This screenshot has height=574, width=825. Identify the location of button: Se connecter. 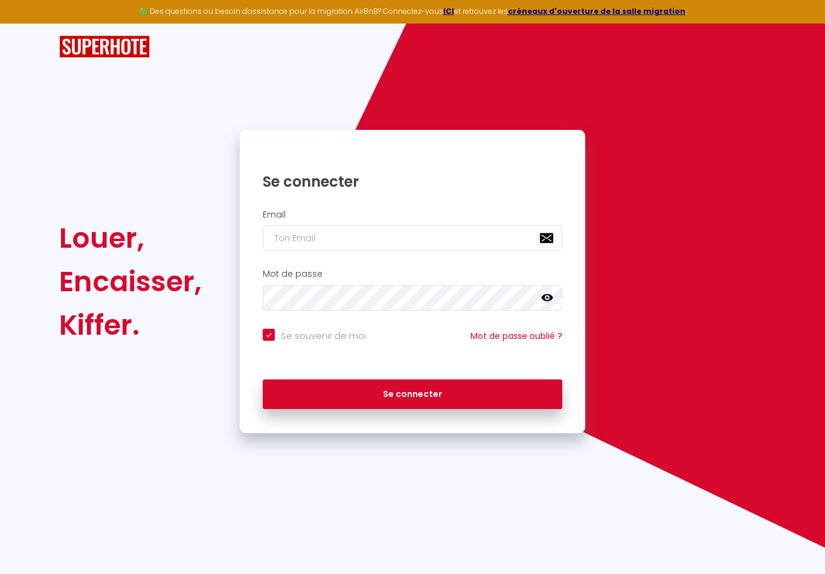
(413, 394).